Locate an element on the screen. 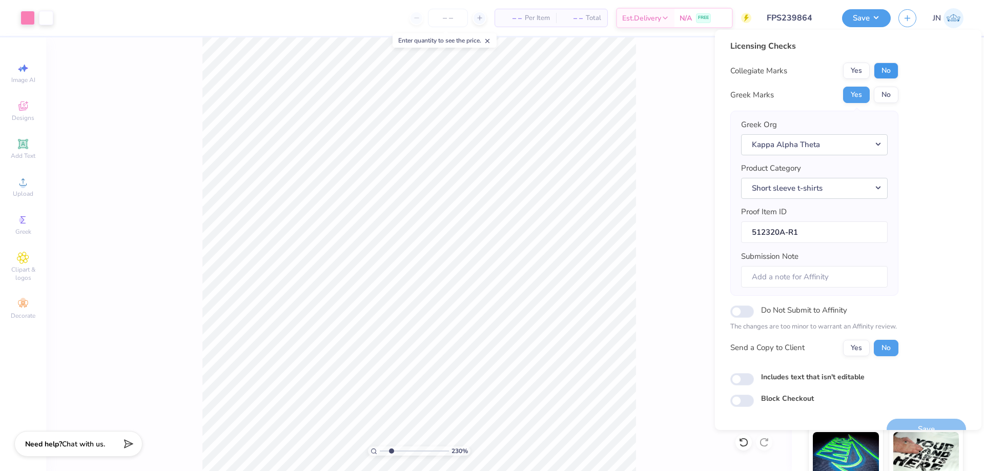  strong: Need help? is located at coordinates (44, 444).